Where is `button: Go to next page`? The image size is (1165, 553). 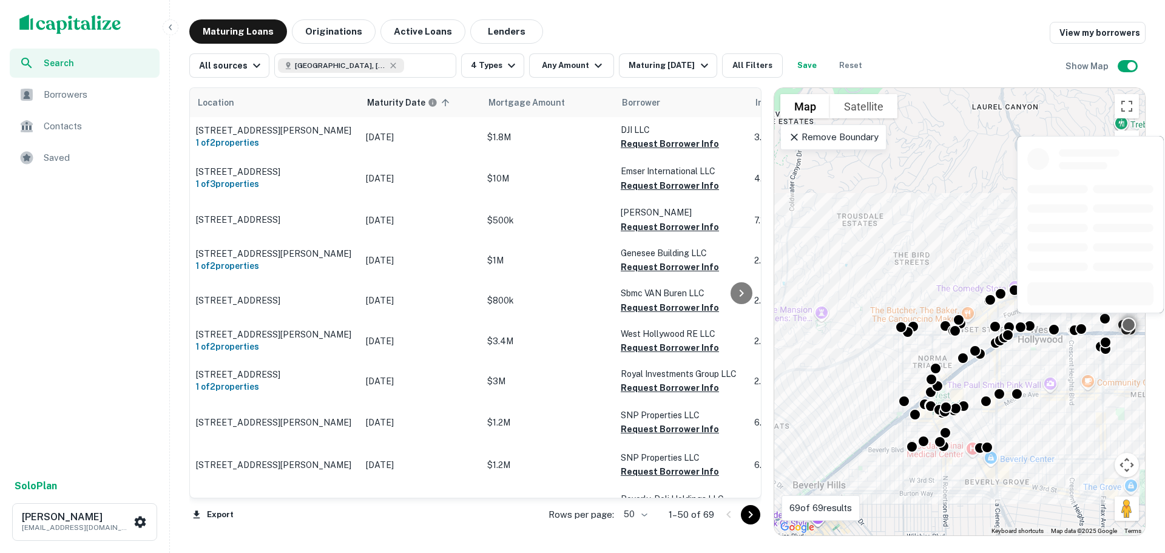 button: Go to next page is located at coordinates (750, 514).